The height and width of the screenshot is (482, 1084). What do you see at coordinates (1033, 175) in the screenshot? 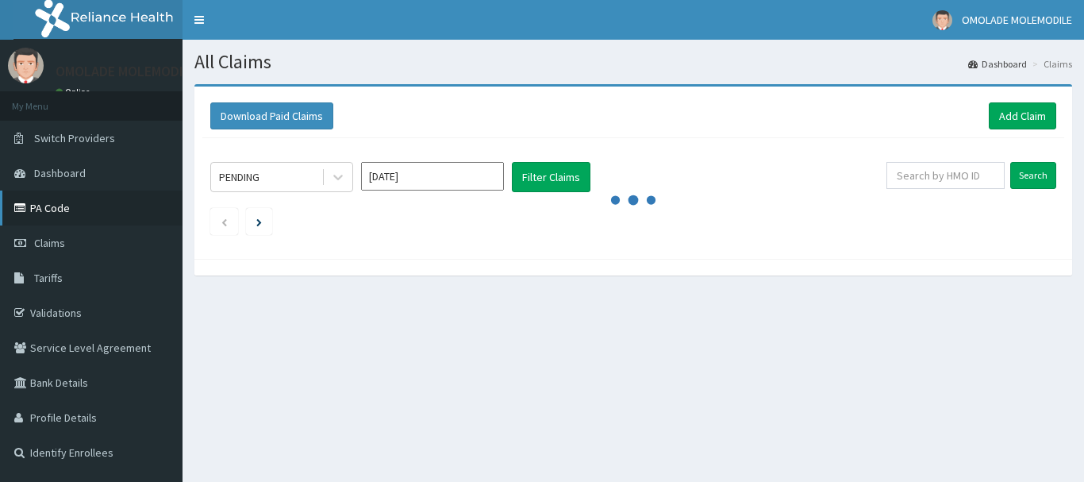
I see `input: Search` at bounding box center [1033, 175].